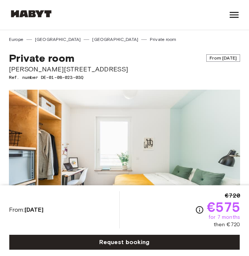  I want to click on img: Marketing picture of unit DE-01-08-023-03Q, so click(124, 155).